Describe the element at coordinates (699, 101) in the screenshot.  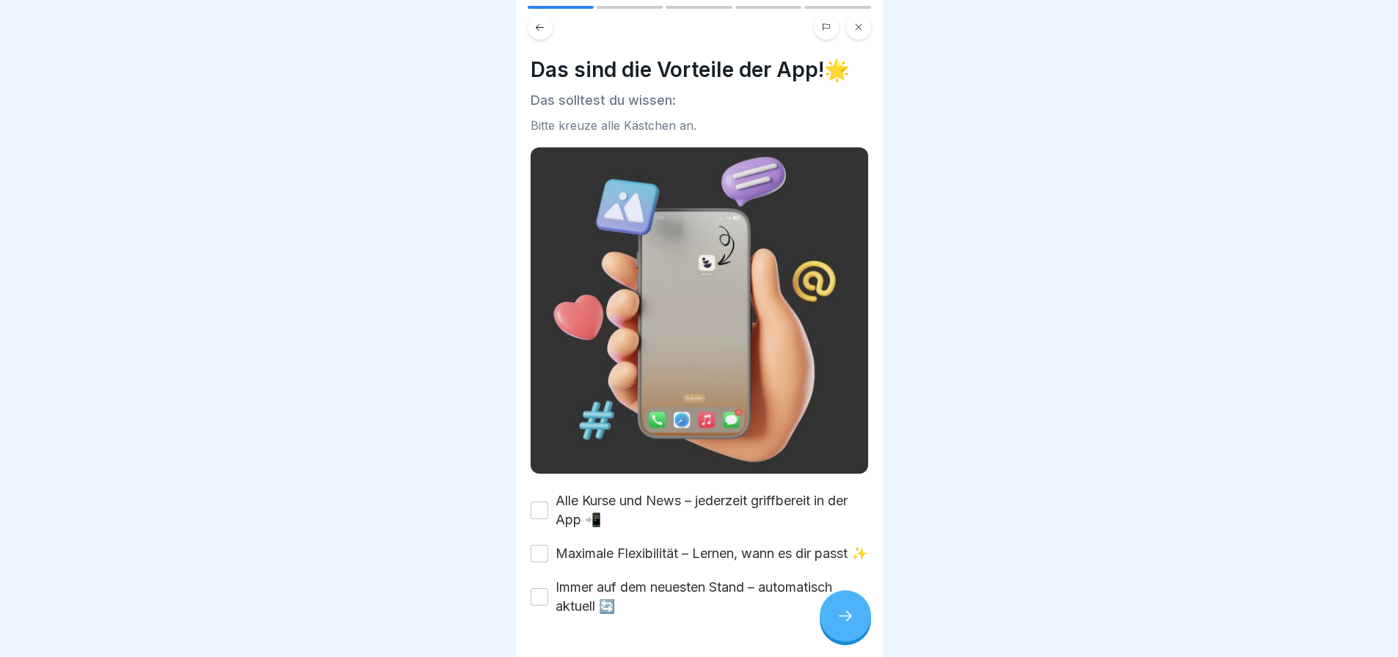
I see `p: Das solltest du wissen:` at that location.